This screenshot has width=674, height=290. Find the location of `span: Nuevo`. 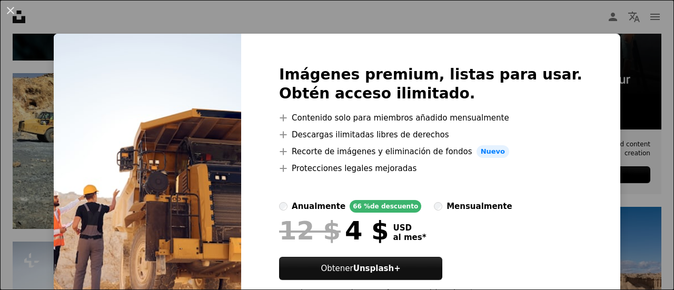

span: Nuevo is located at coordinates (493, 152).